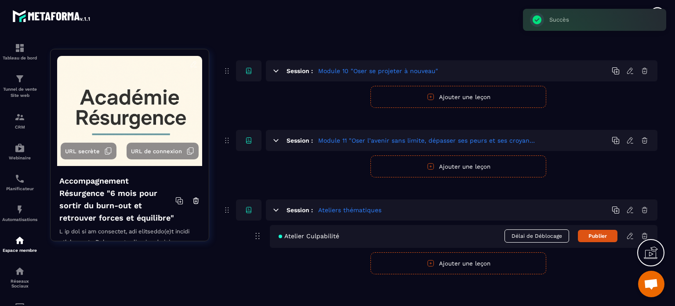  I want to click on h4: Accompagnement Résurgence "6 mois pour sortir du burn-out et retrouver forces et équilibre", so click(117, 199).